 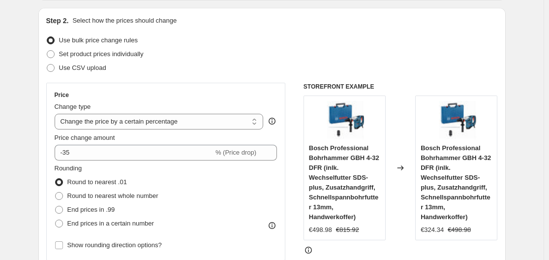 What do you see at coordinates (61, 95) in the screenshot?
I see `h3: Price` at bounding box center [61, 95].